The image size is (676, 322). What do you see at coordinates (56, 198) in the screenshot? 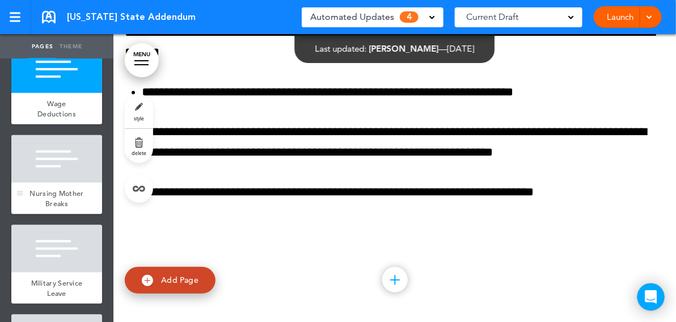
I see `span: Nursing Mother Breaks` at bounding box center [56, 198].